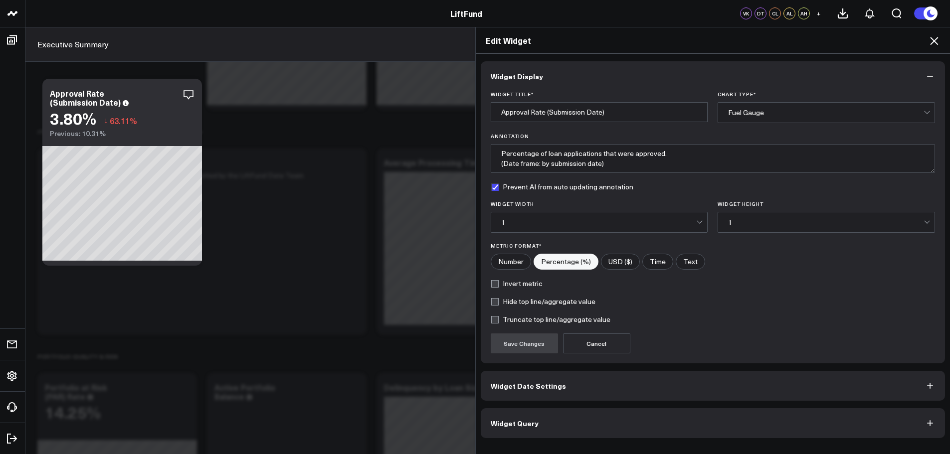 The height and width of the screenshot is (454, 950). I want to click on label: Metric Format*, so click(713, 246).